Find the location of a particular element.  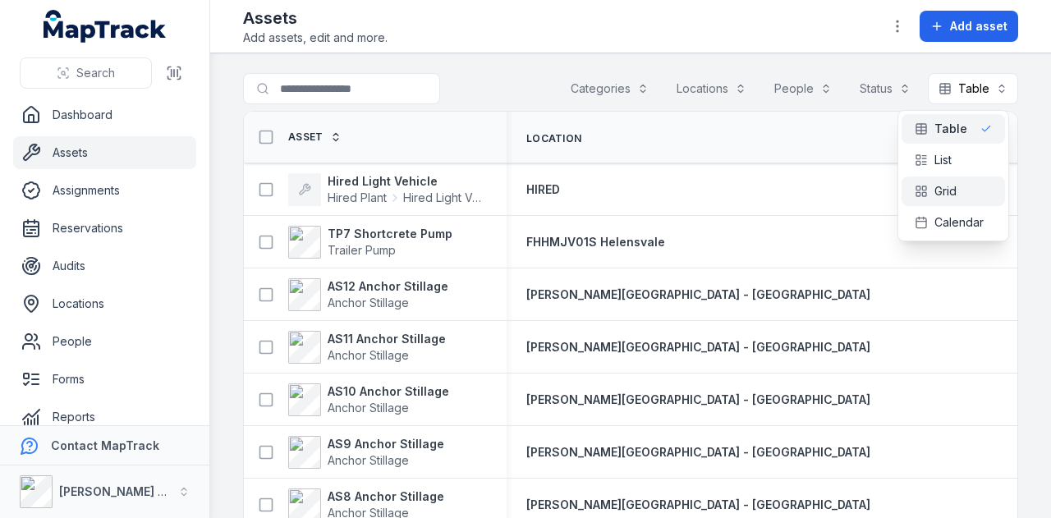

span: Calendar is located at coordinates (959, 223).